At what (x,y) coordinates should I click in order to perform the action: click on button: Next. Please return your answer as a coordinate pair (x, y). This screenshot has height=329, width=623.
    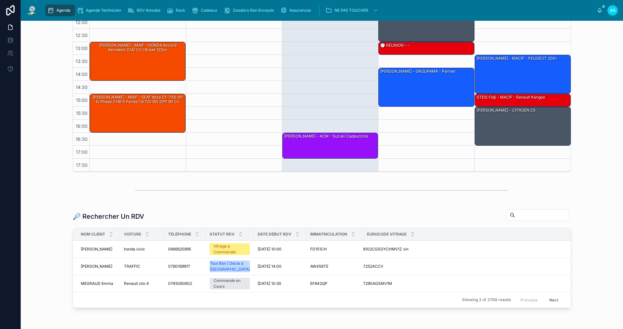
    Looking at the image, I should click on (554, 300).